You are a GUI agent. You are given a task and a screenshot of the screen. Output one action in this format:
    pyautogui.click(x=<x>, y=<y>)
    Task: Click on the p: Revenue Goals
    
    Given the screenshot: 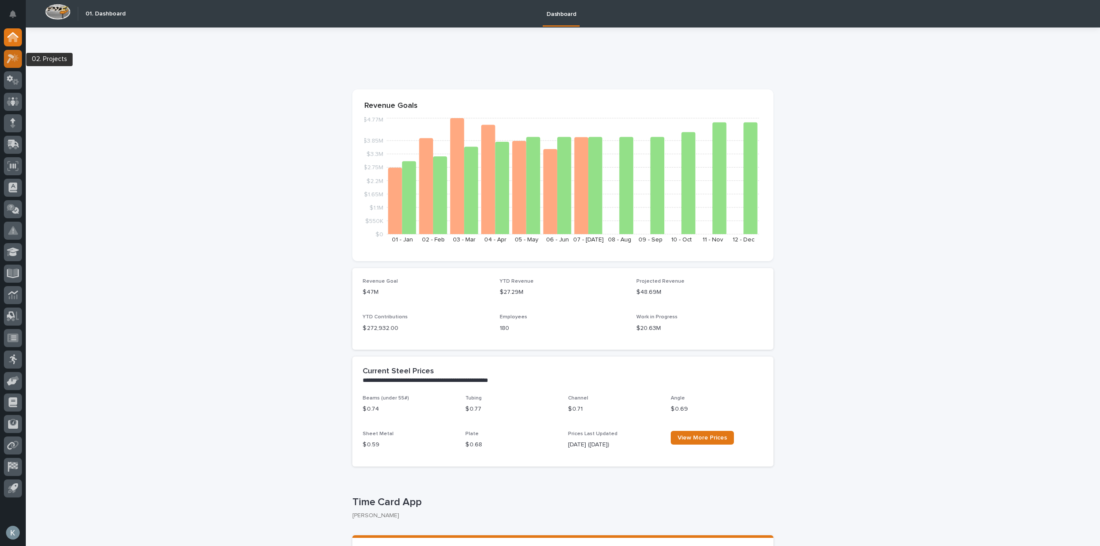 What is the action you would take?
    pyautogui.click(x=563, y=106)
    